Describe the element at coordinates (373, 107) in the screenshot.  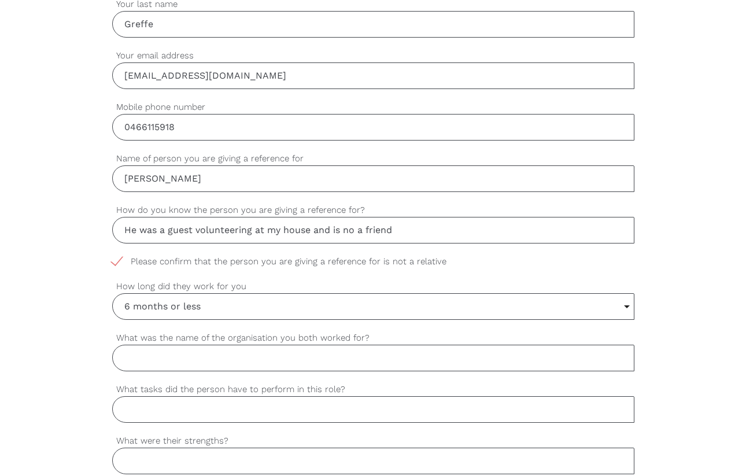
I see `label: Mobile phone number` at that location.